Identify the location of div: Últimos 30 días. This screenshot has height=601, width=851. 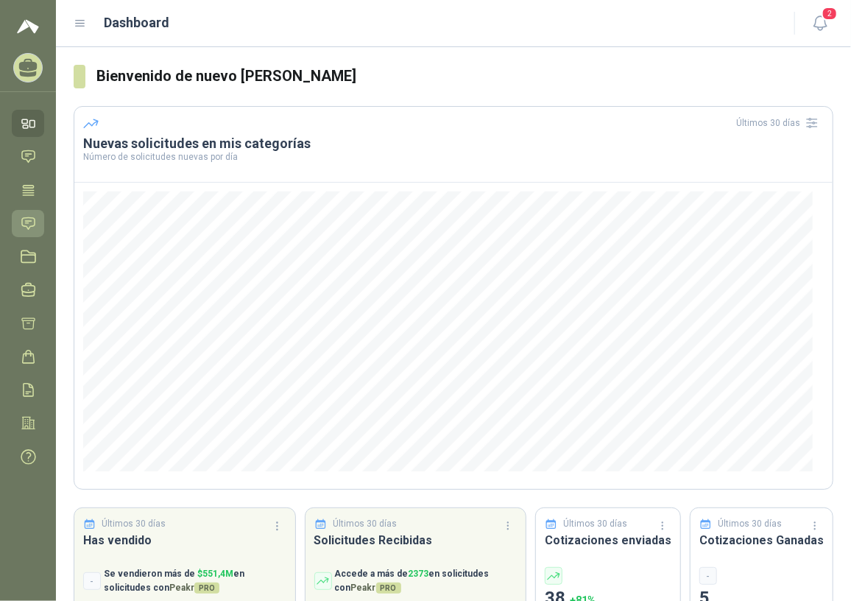
(779, 123).